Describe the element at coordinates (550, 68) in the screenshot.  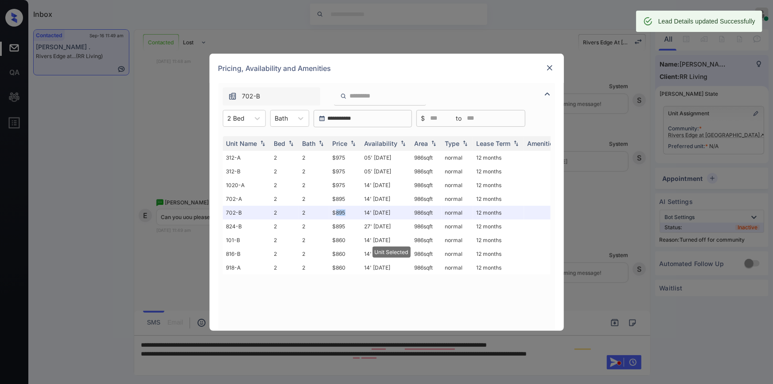
I see `img: close` at that location.